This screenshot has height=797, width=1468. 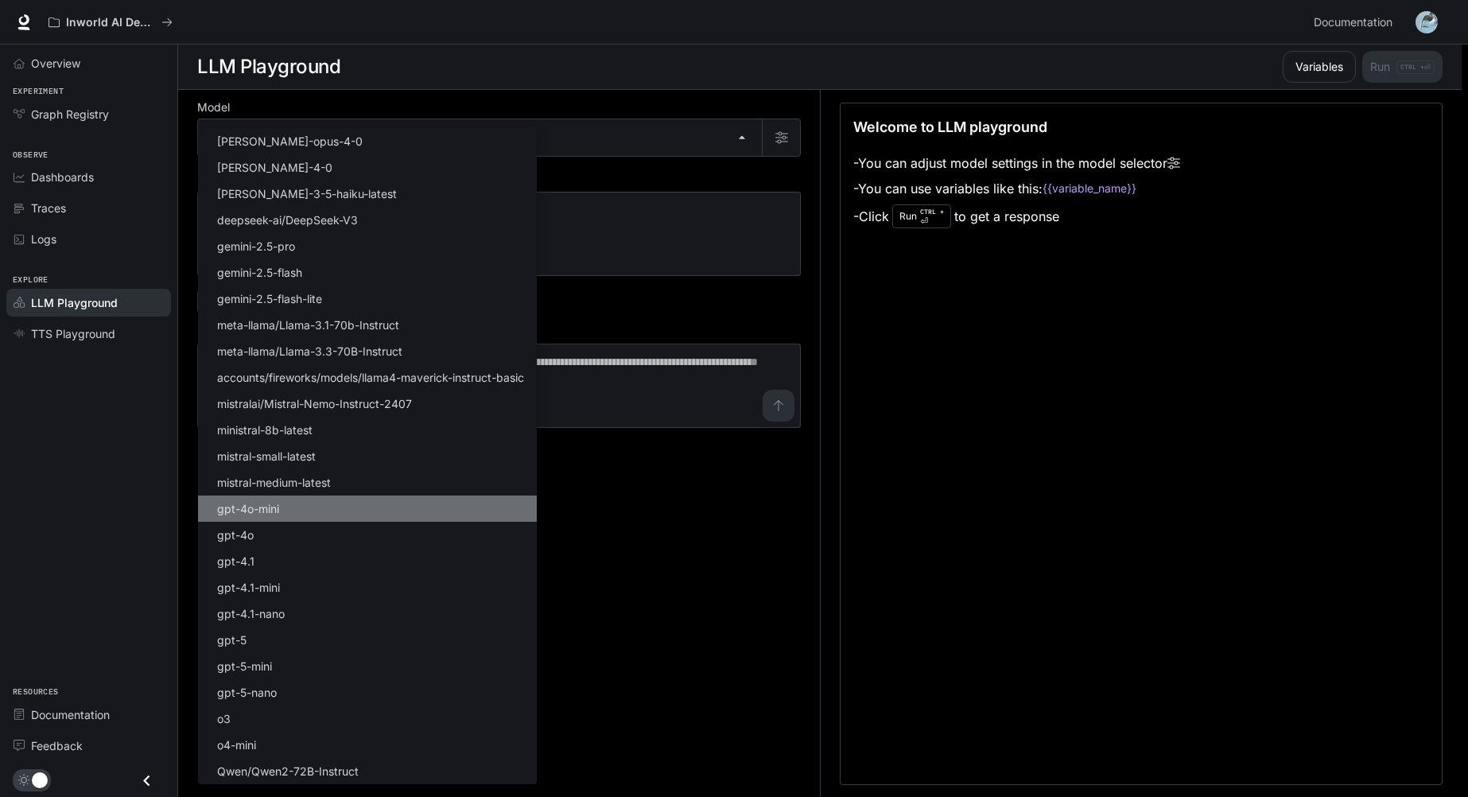 What do you see at coordinates (314, 403) in the screenshot?
I see `p: mistralai/Mistral-Nemo-Instruct-2407` at bounding box center [314, 403].